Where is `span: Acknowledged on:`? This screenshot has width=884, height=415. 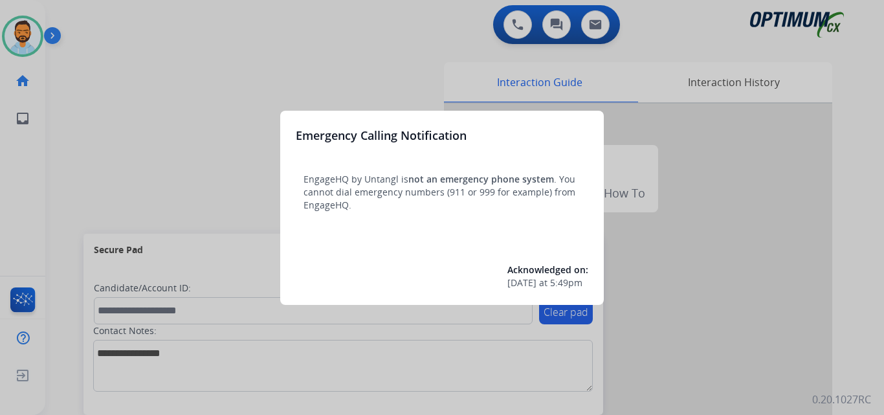
span: Acknowledged on: is located at coordinates (548, 269).